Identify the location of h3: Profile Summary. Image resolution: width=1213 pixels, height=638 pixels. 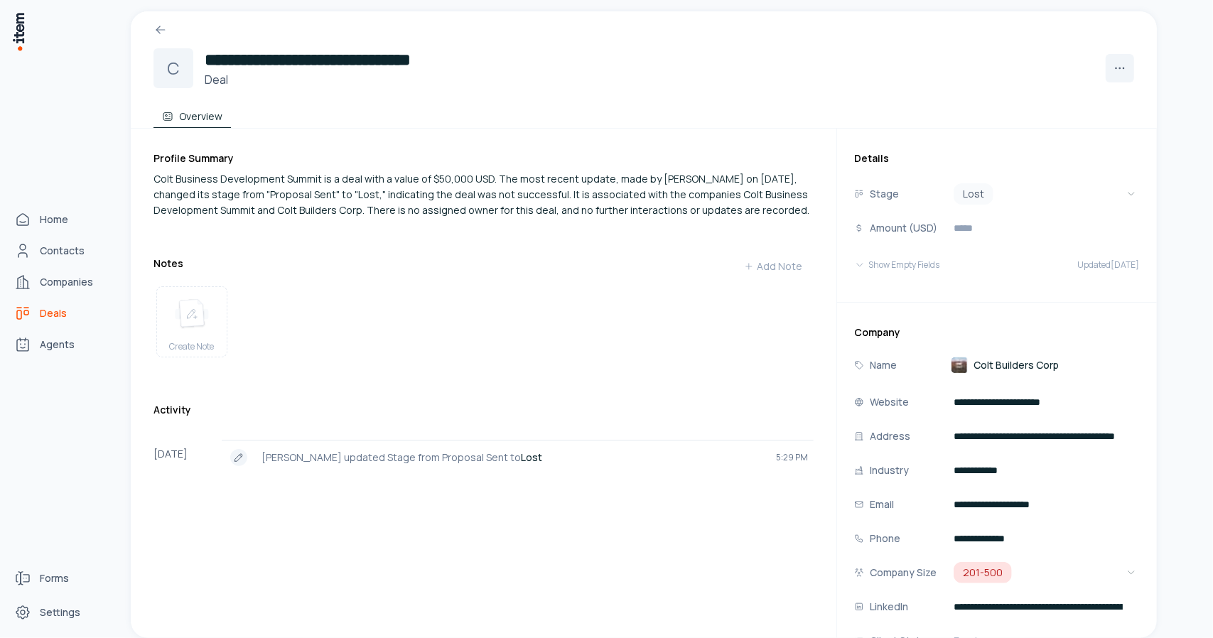
(483, 158).